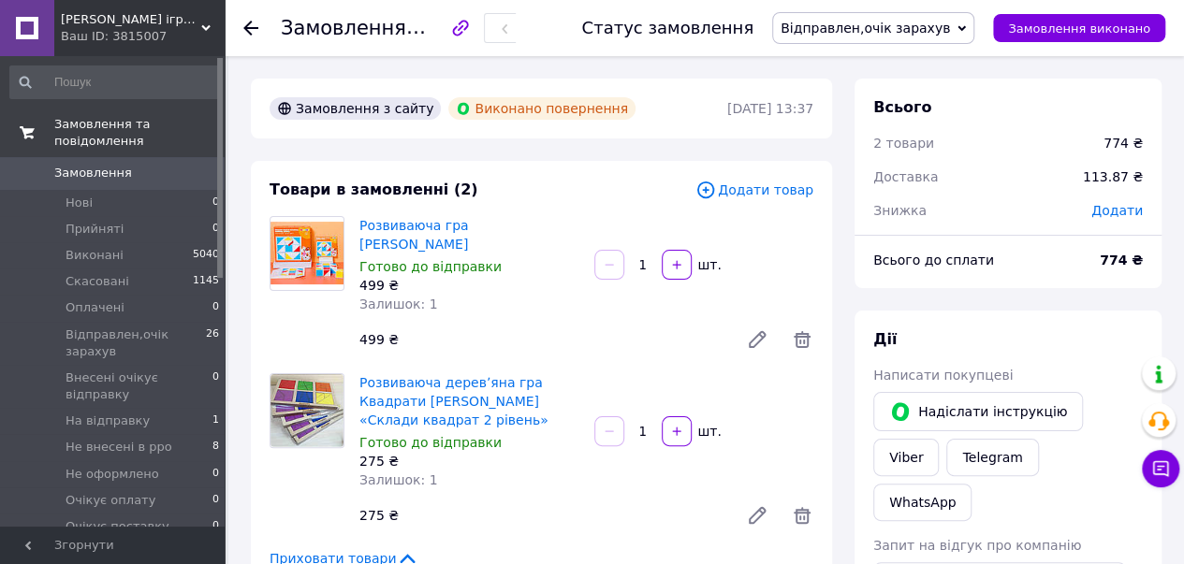  What do you see at coordinates (112, 475) in the screenshot?
I see `span: Не оформлено` at bounding box center [112, 475].